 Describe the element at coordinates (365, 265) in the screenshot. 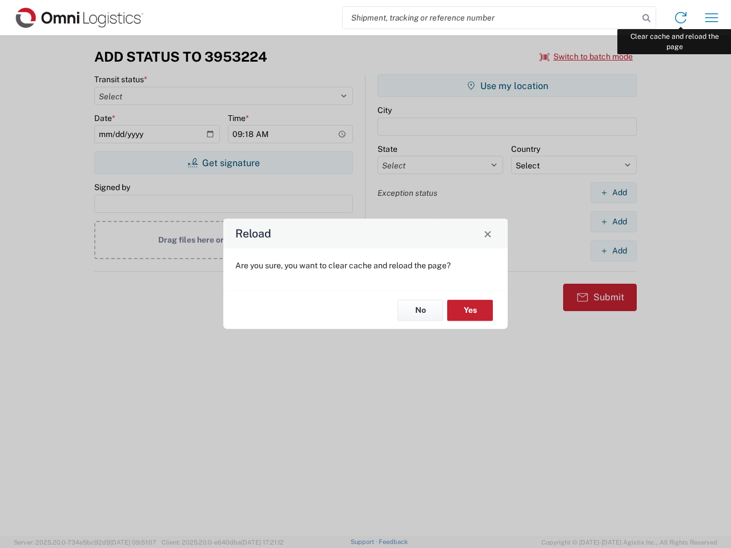

I see `p: Are you sure, you want to clear cache and reload the page?` at that location.